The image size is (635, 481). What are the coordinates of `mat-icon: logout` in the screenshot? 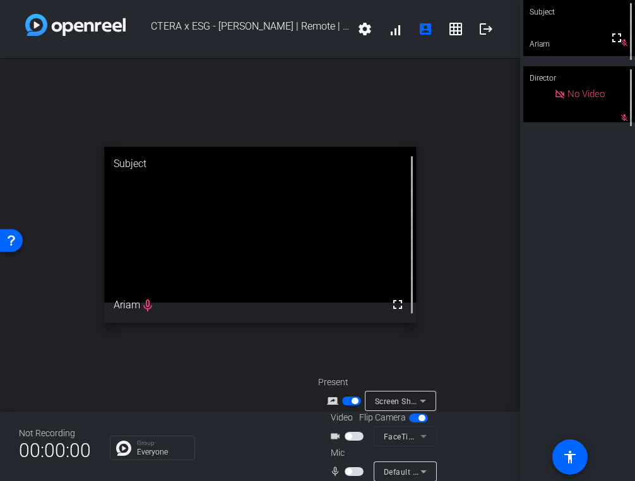 It's located at (486, 29).